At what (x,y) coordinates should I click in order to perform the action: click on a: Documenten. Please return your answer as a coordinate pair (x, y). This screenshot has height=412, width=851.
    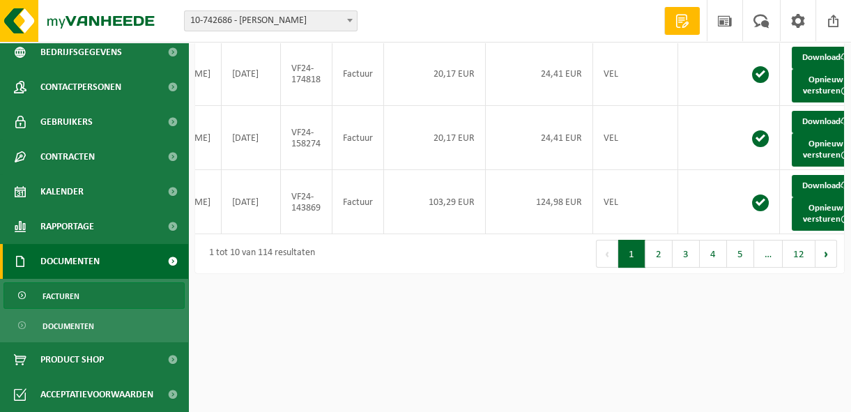
    Looking at the image, I should click on (94, 325).